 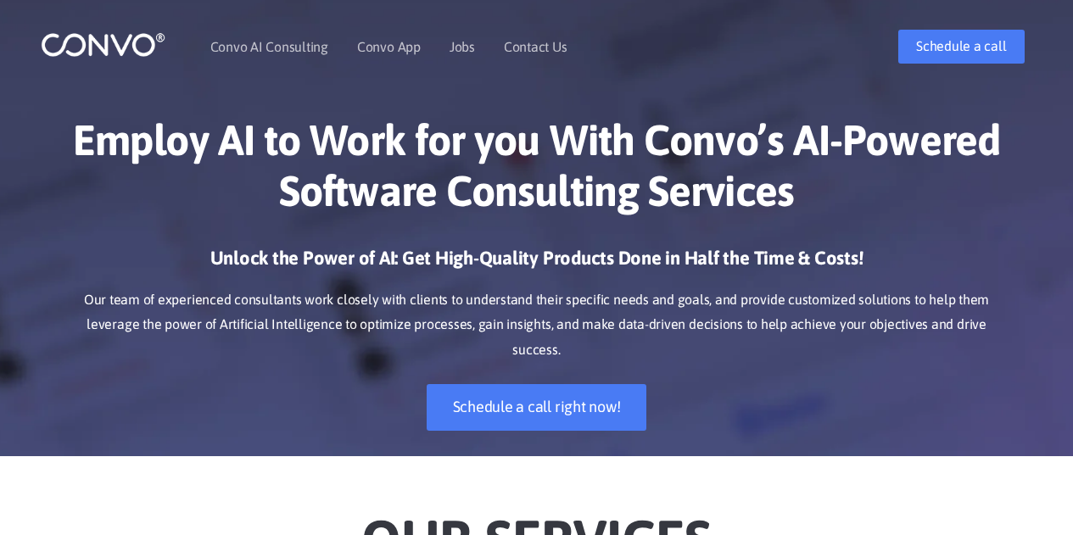 I want to click on a: Convo App, so click(x=388, y=47).